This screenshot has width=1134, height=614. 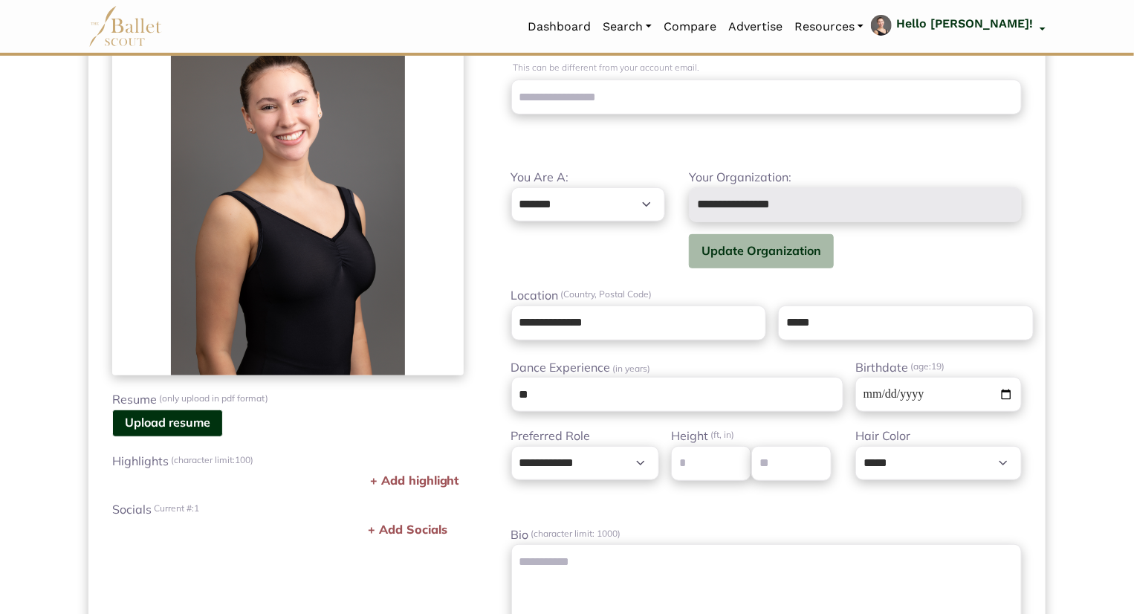 What do you see at coordinates (175, 510) in the screenshot?
I see `span: Current #:` at bounding box center [175, 510].